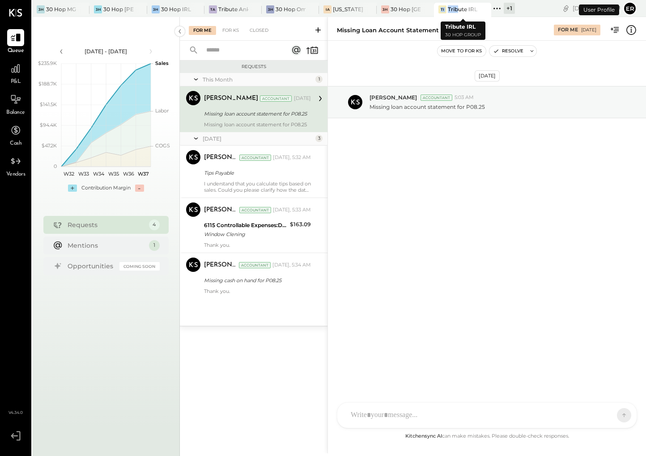 The image size is (646, 456). Describe the element at coordinates (213, 9) in the screenshot. I see `div: TA` at that location.